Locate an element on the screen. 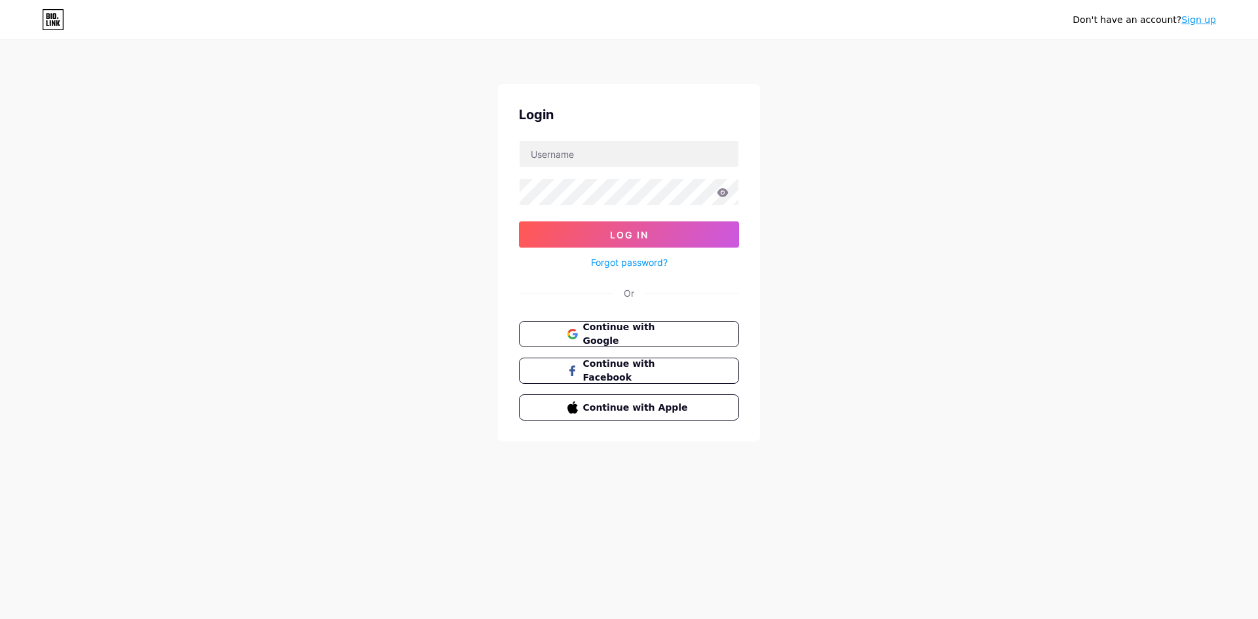 The height and width of the screenshot is (619, 1258). a: Sign up is located at coordinates (1198, 20).